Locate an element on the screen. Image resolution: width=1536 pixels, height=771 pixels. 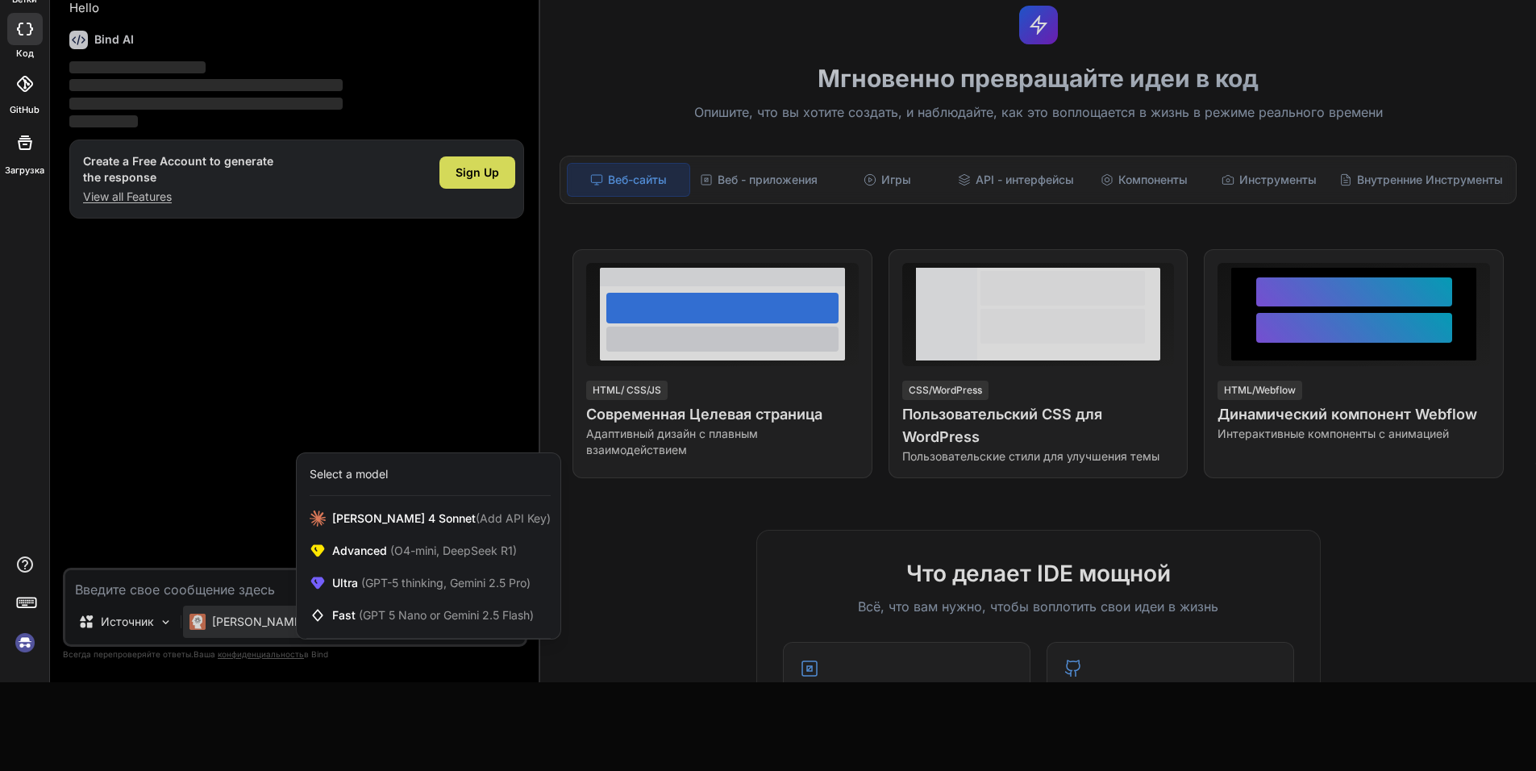
span: (O4-mini, DeepSeek R1) is located at coordinates (452, 550).